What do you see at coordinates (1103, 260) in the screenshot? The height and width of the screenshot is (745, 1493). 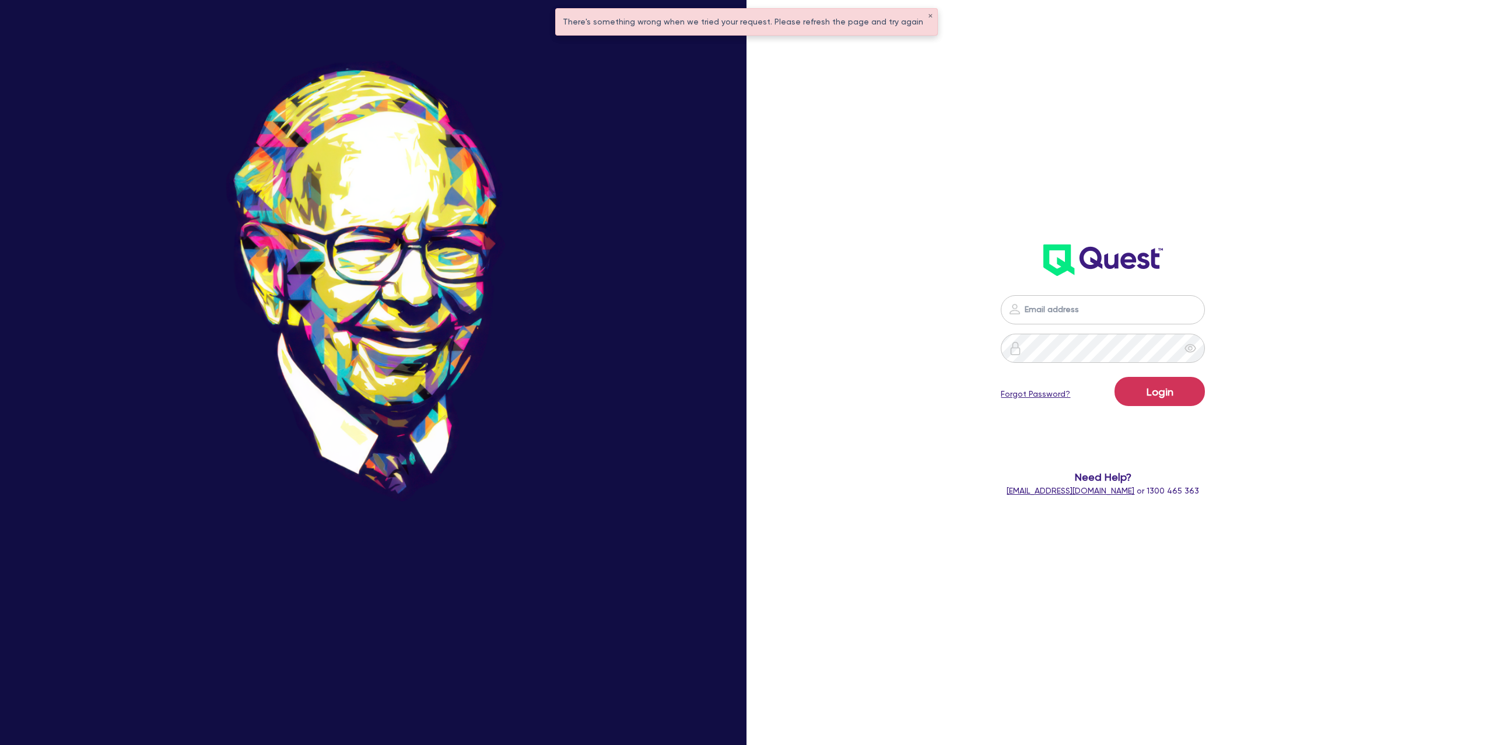 I see `img: wH2k97JdezQIQAAAABJRU5ErkJggg==` at bounding box center [1103, 260].